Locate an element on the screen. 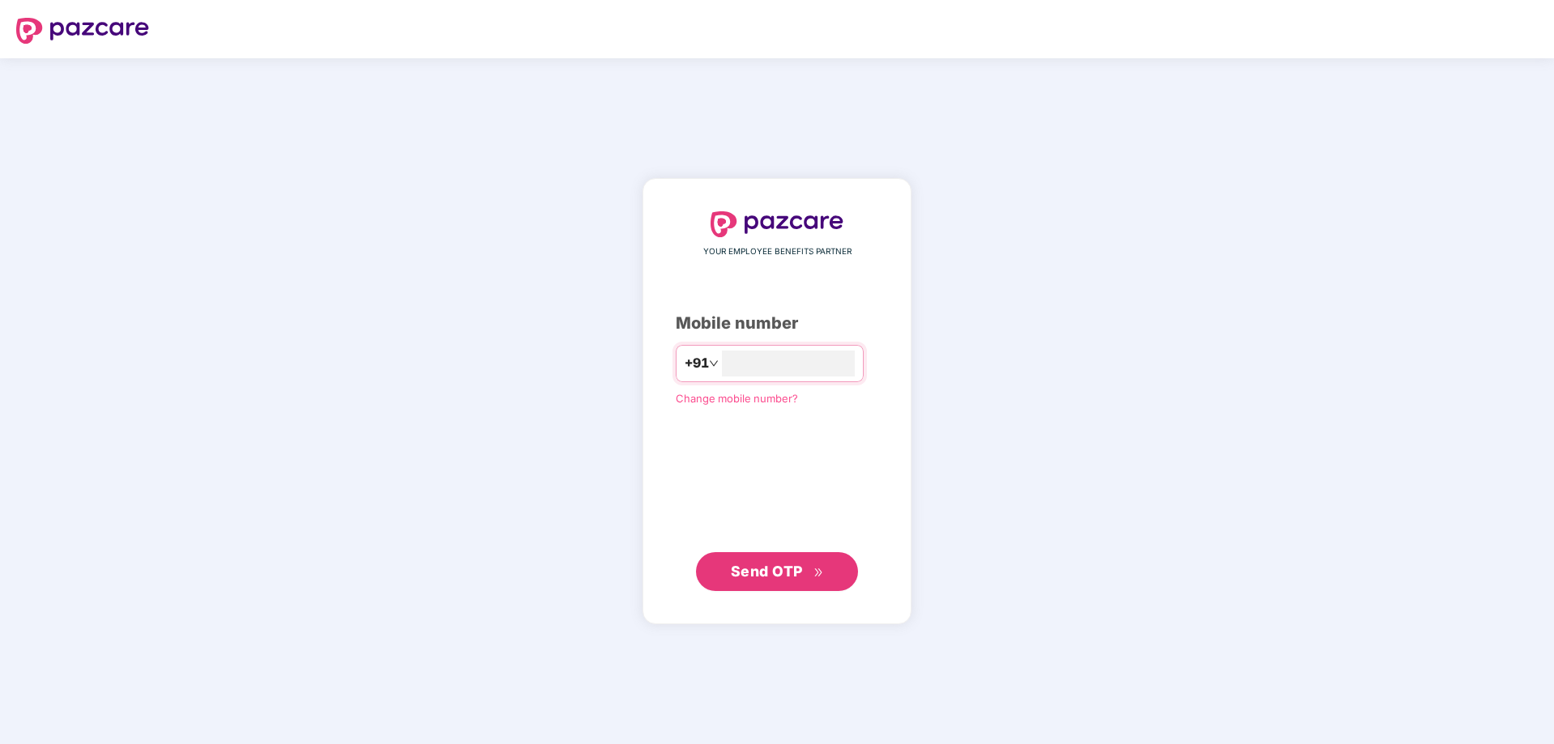  a: Change mobile number? is located at coordinates (736, 399).